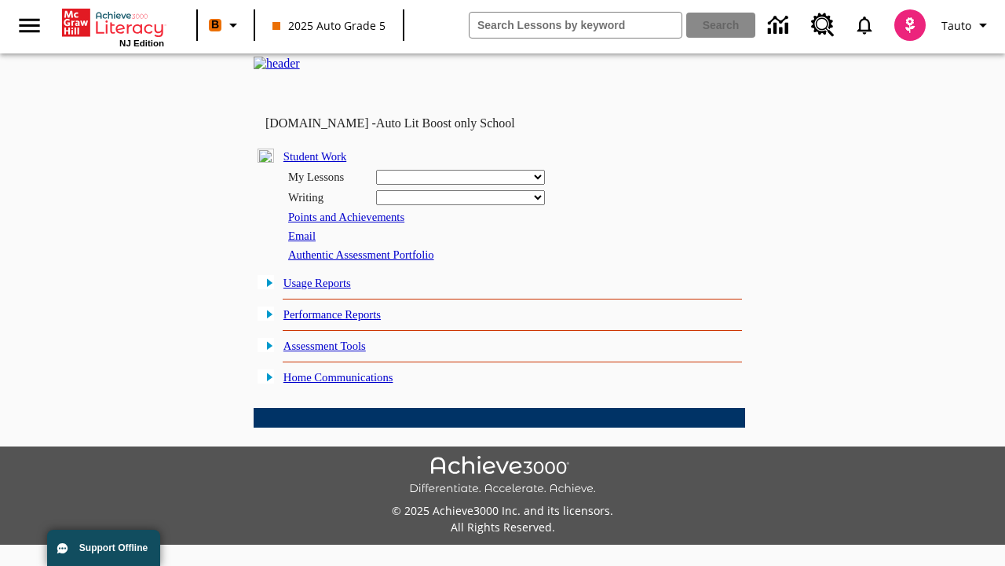  Describe the element at coordinates (29, 25) in the screenshot. I see `button: Open side menu` at that location.